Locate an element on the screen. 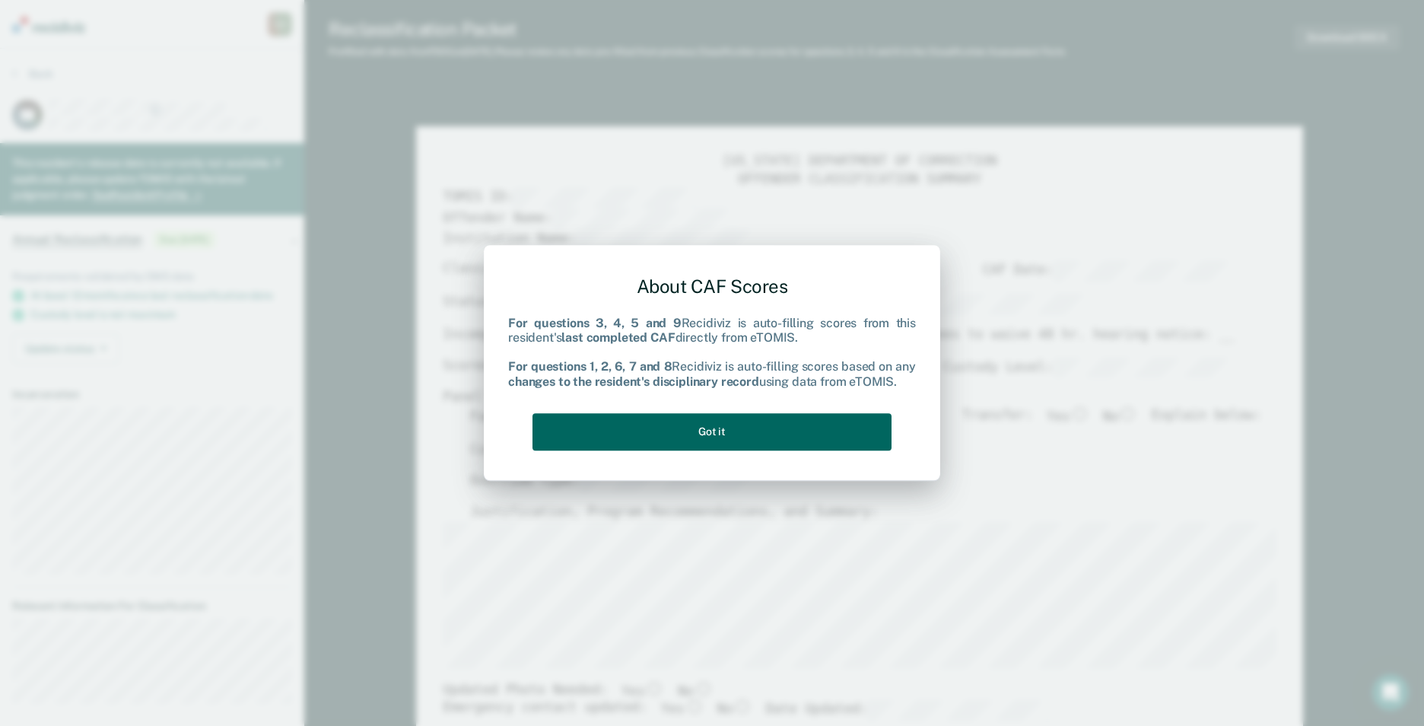 This screenshot has width=1424, height=726. b: For questions 3, 4, 5 and 9 is located at coordinates (595, 323).